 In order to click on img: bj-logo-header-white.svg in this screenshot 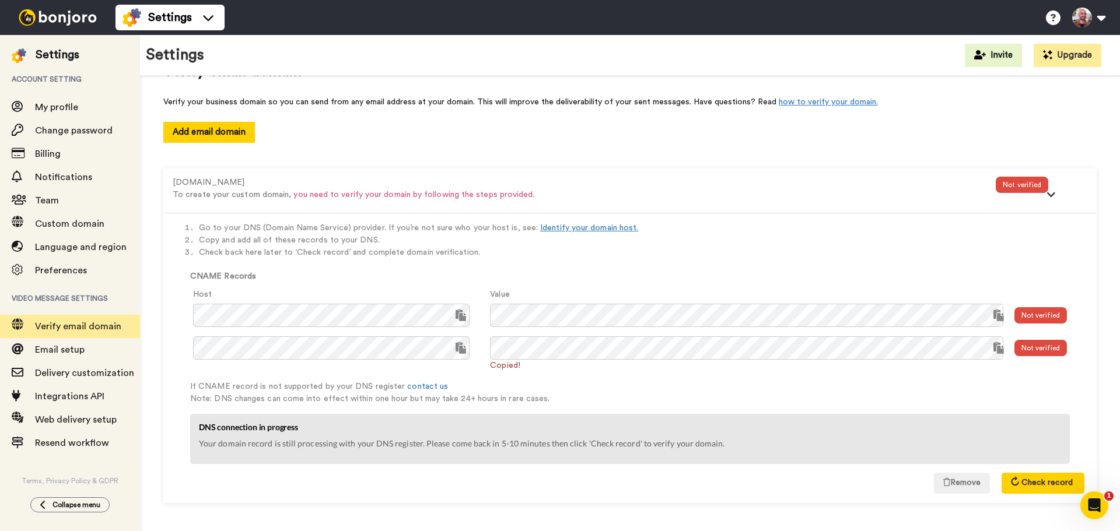, I will do `click(58, 17)`.